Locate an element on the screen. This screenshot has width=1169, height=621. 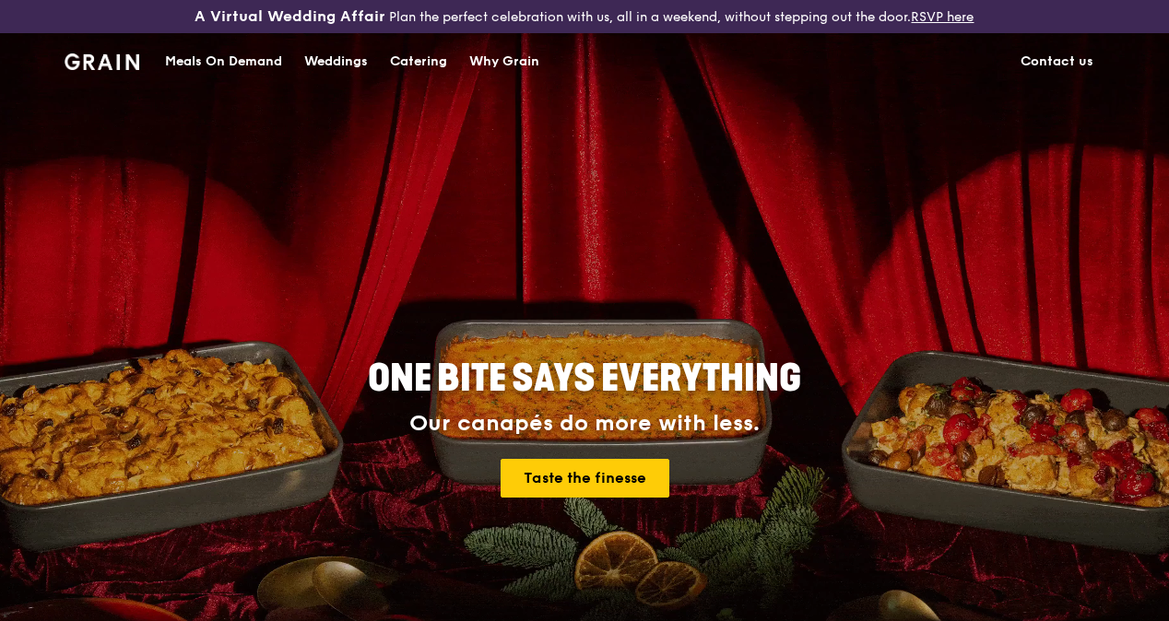
div: Weddings is located at coordinates (336, 62).